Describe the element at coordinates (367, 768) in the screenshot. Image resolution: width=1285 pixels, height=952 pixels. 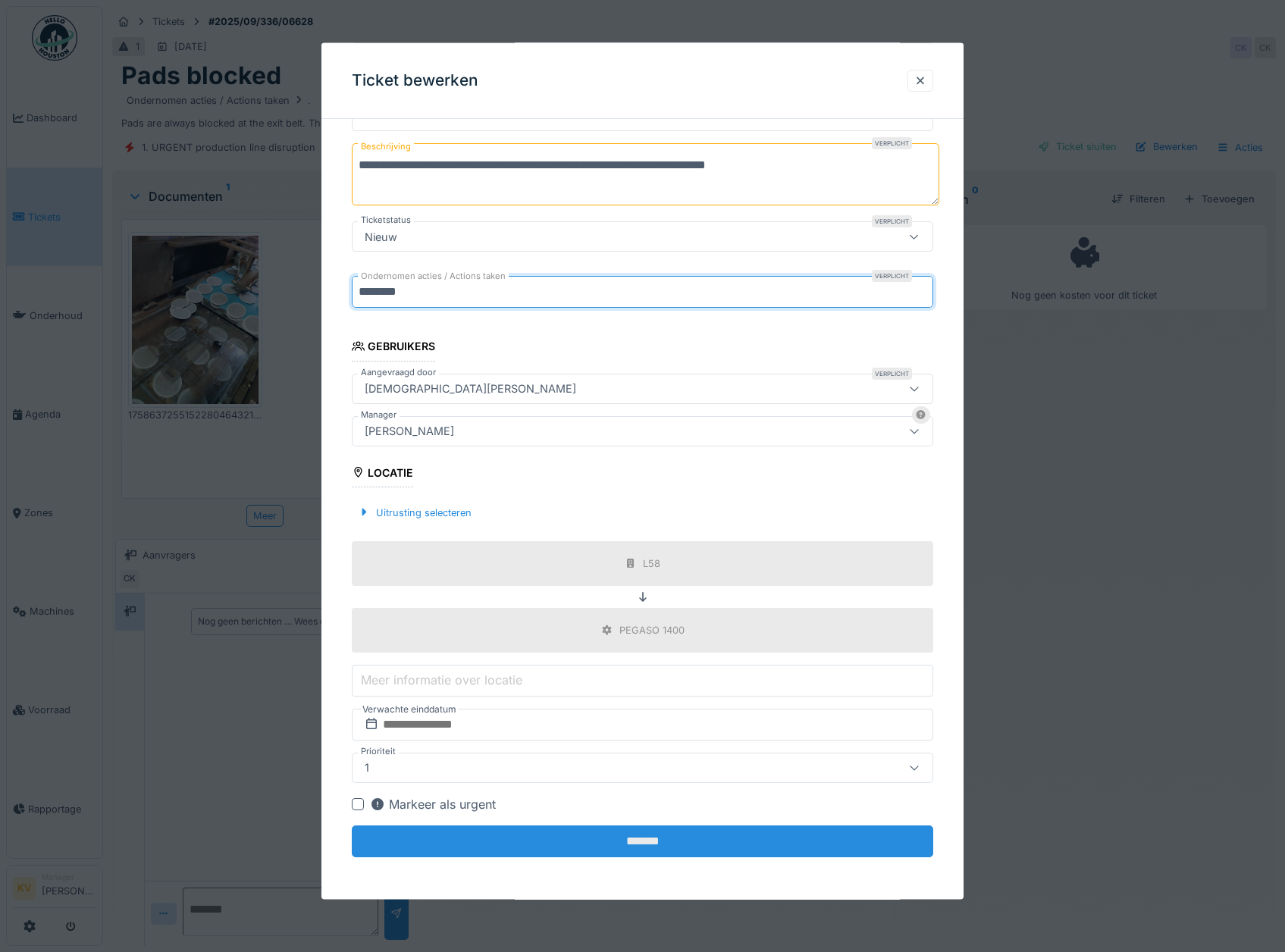
I see `div: 1` at that location.